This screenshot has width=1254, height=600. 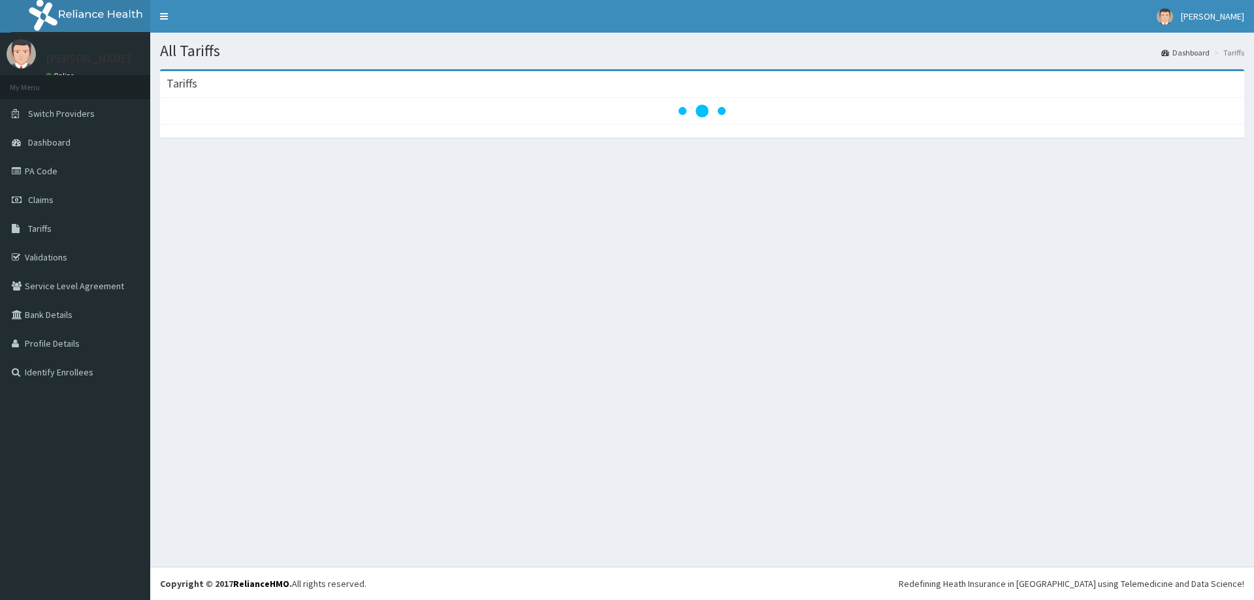 I want to click on h3: Tariffs, so click(x=182, y=84).